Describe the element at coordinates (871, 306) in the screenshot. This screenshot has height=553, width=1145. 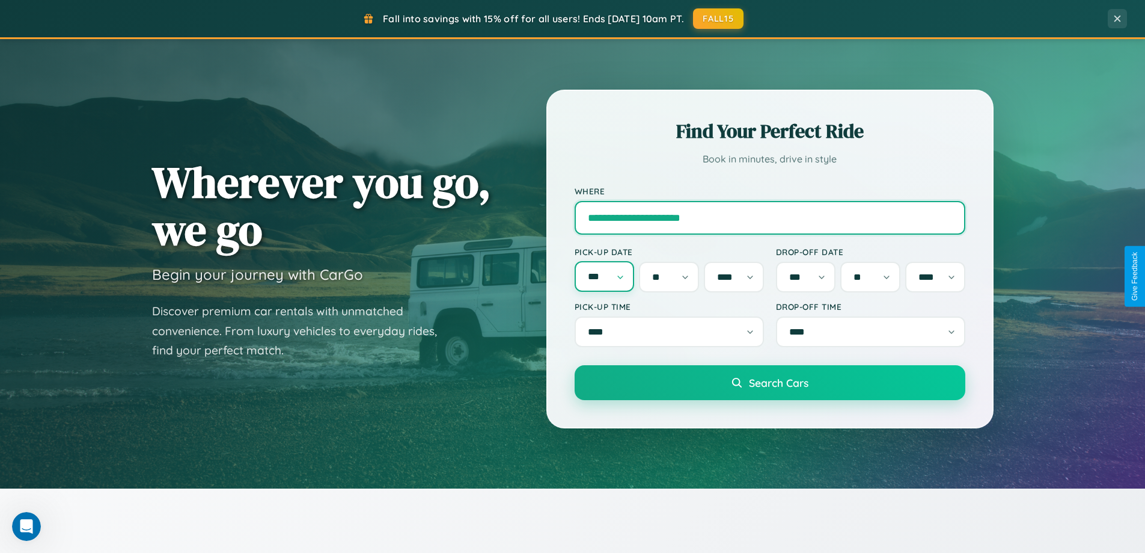
I see `label: Drop-off Time` at that location.